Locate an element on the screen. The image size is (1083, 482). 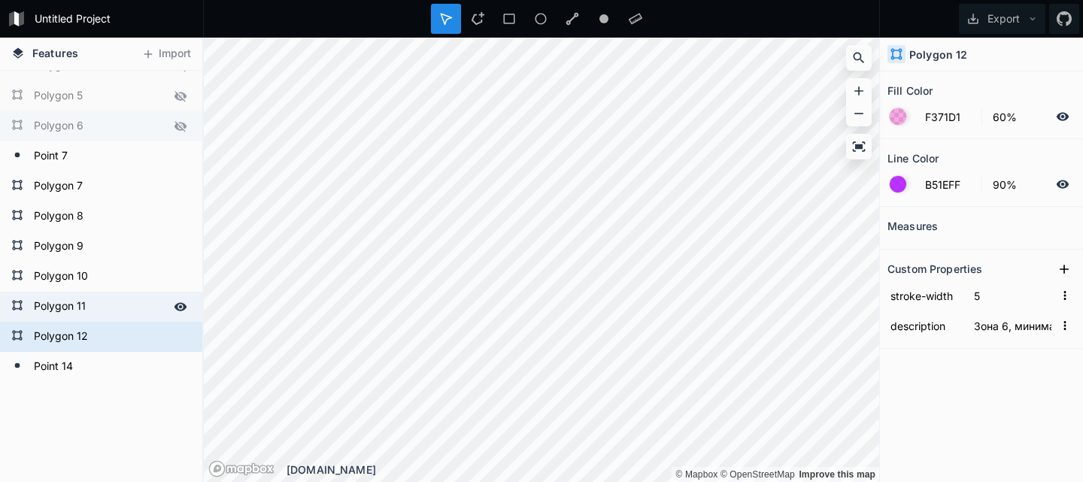
h2: Measures is located at coordinates (913, 226).